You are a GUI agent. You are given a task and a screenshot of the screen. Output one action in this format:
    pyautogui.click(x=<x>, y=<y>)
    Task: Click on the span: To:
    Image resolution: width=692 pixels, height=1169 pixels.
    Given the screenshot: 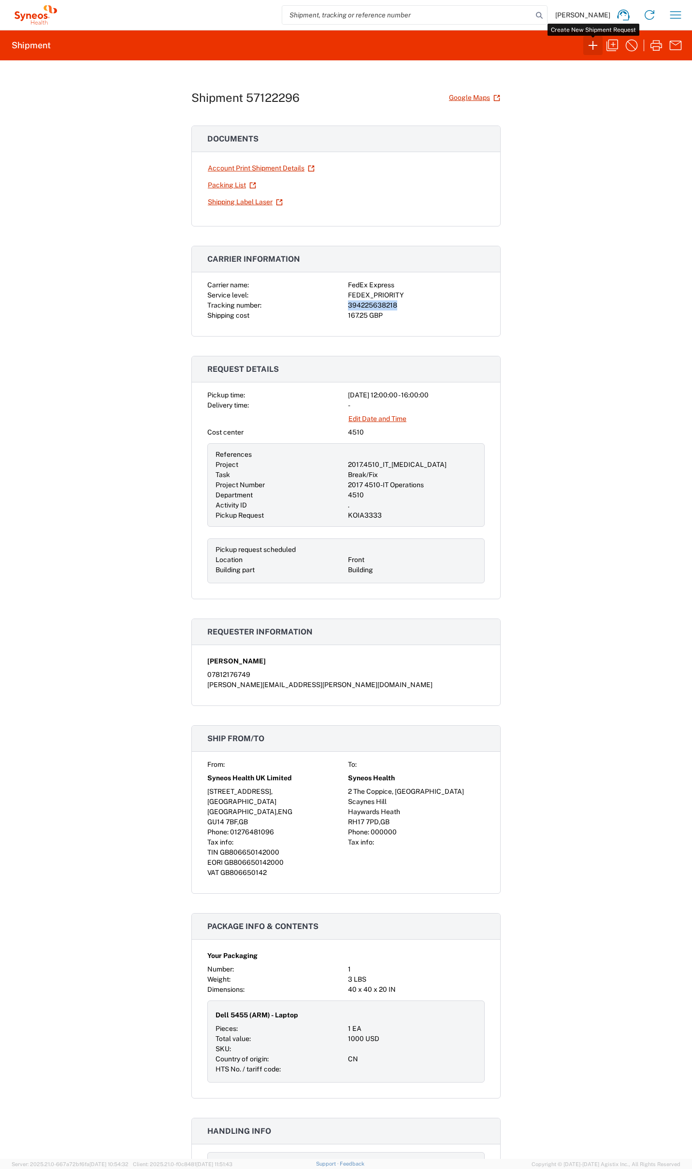 What is the action you would take?
    pyautogui.click(x=352, y=764)
    